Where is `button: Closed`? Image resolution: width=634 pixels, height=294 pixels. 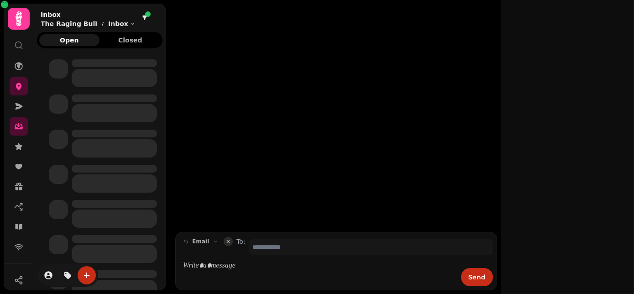 button: Closed is located at coordinates (130, 40).